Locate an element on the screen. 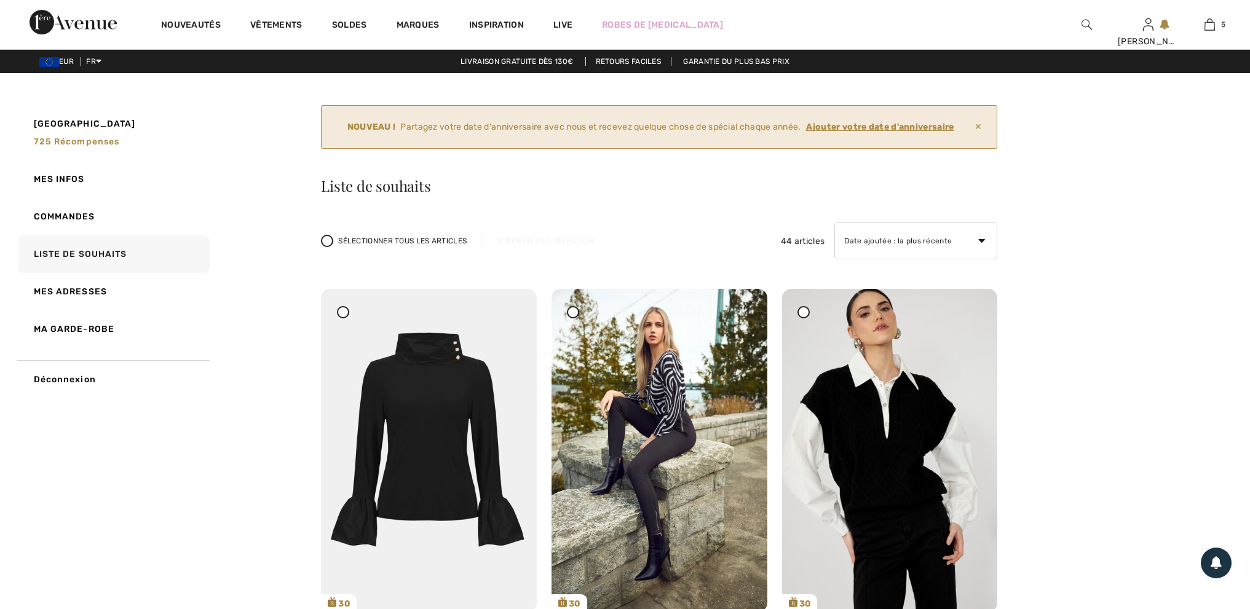  a: Nouveautés is located at coordinates (191, 26).